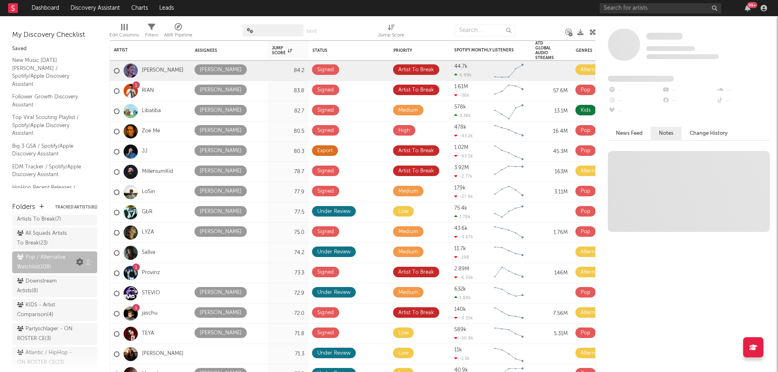 The width and height of the screenshot is (778, 372). What do you see at coordinates (178, 35) in the screenshot?
I see `div: A&R Pipeline` at bounding box center [178, 35].